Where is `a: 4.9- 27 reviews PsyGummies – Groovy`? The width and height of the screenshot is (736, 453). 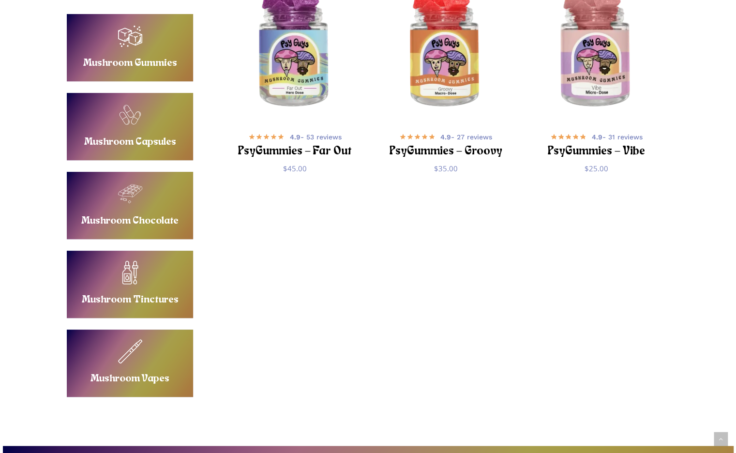 a: 4.9- 27 reviews PsyGummies – Groovy is located at coordinates (445, 143).